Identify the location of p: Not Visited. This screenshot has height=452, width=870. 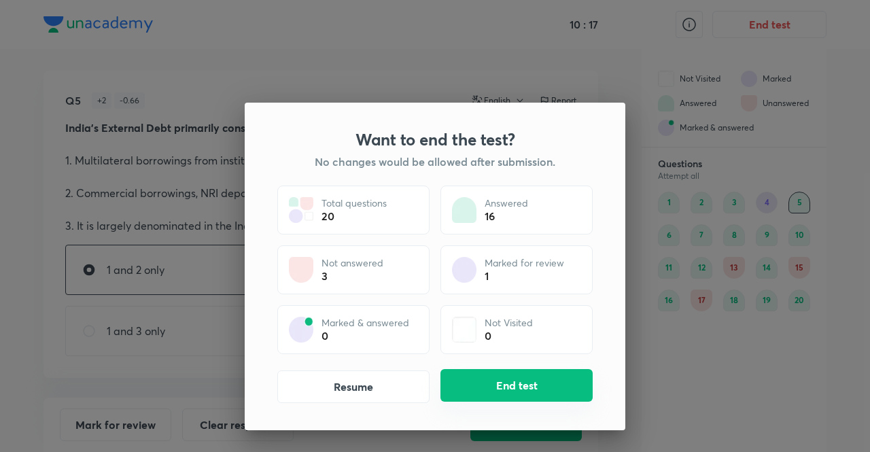
(508, 323).